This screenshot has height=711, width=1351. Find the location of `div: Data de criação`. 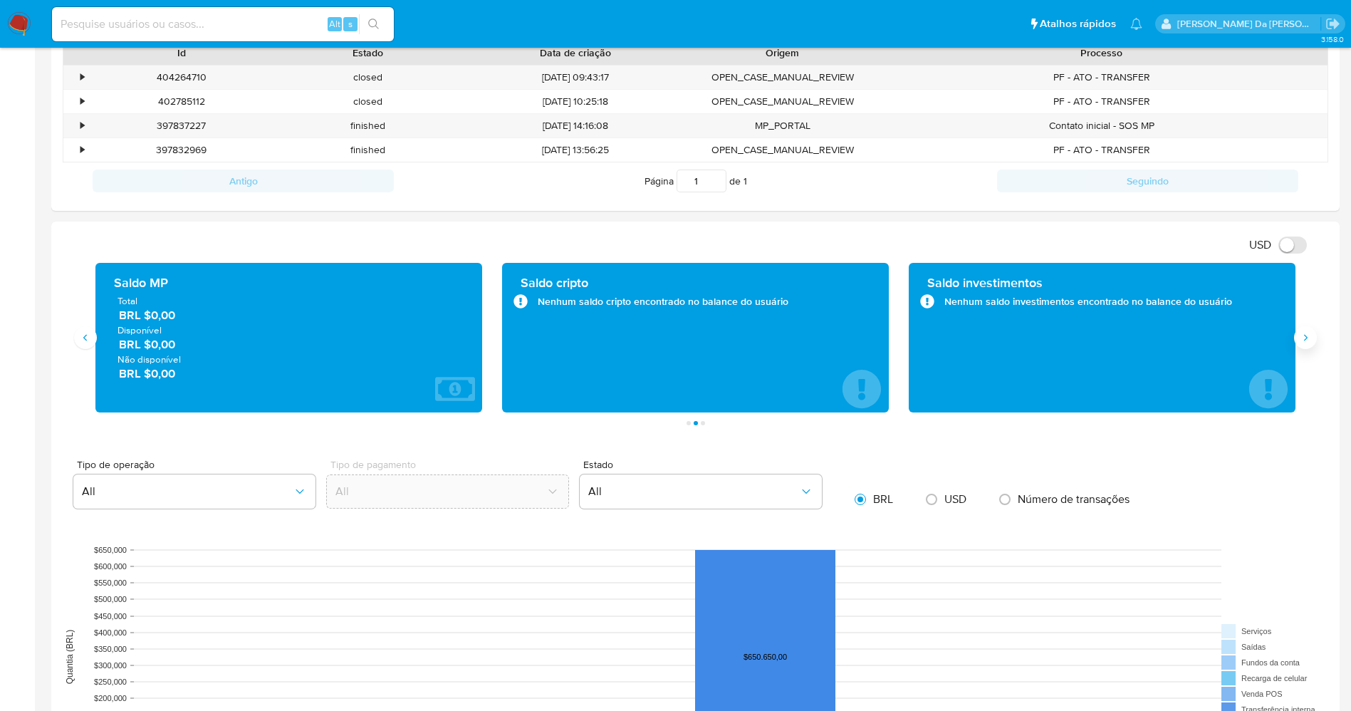

div: Data de criação is located at coordinates (575, 53).